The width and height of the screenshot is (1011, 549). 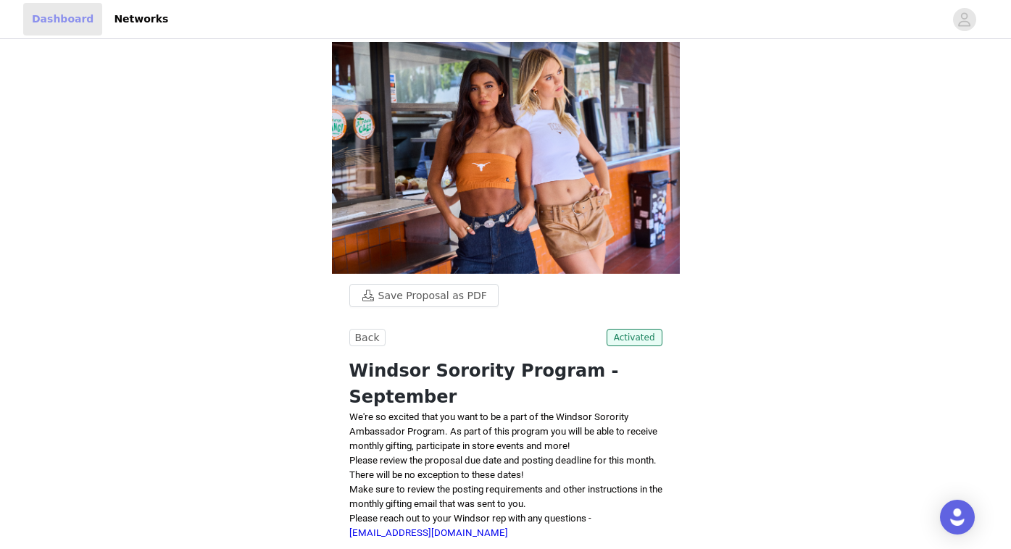 What do you see at coordinates (634, 338) in the screenshot?
I see `span: Activated` at bounding box center [634, 338].